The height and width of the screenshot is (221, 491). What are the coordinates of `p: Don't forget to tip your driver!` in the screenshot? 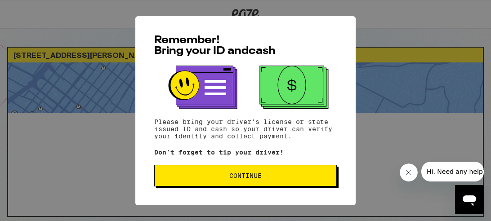 It's located at (246, 152).